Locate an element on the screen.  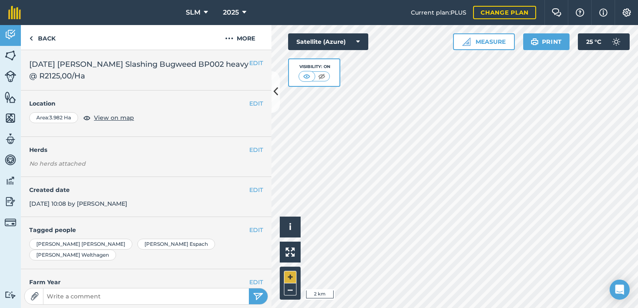
h4: Created date is located at coordinates (146, 190).